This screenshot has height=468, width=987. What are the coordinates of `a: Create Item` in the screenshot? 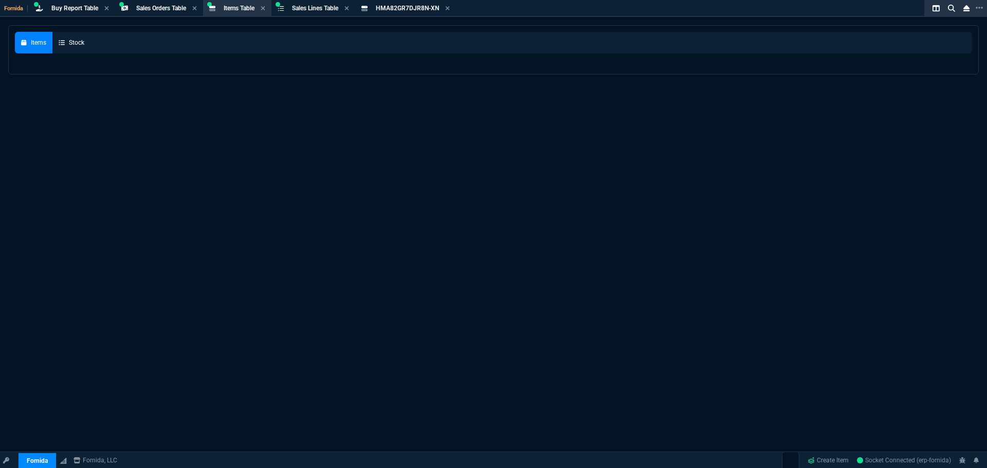 It's located at (828, 461).